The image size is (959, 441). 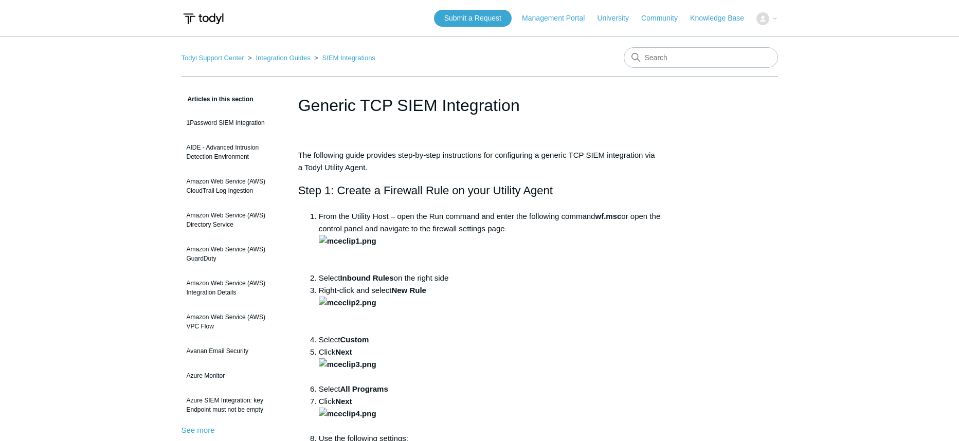 I want to click on a: Amazon Web Service (AWS) Integration Details, so click(x=232, y=288).